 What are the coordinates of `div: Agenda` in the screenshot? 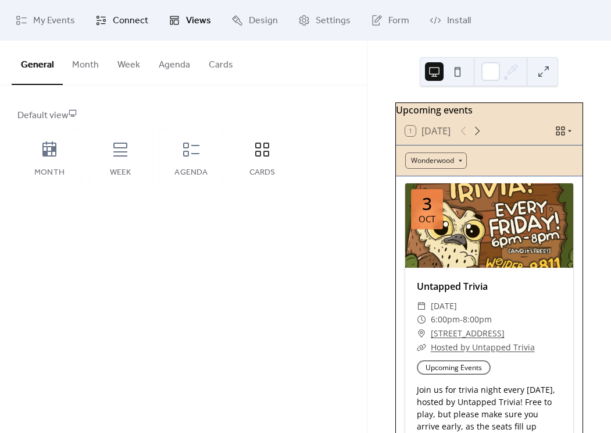 It's located at (191, 173).